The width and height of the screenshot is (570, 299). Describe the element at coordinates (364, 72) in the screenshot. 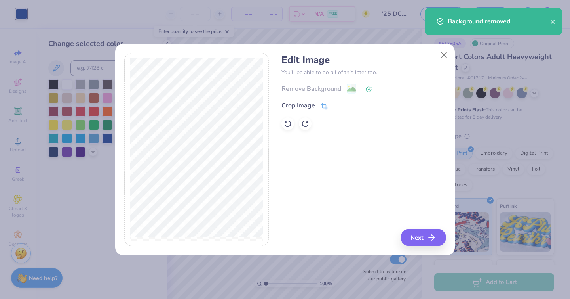

I see `p: You’ll be able to do all of this later too.` at that location.